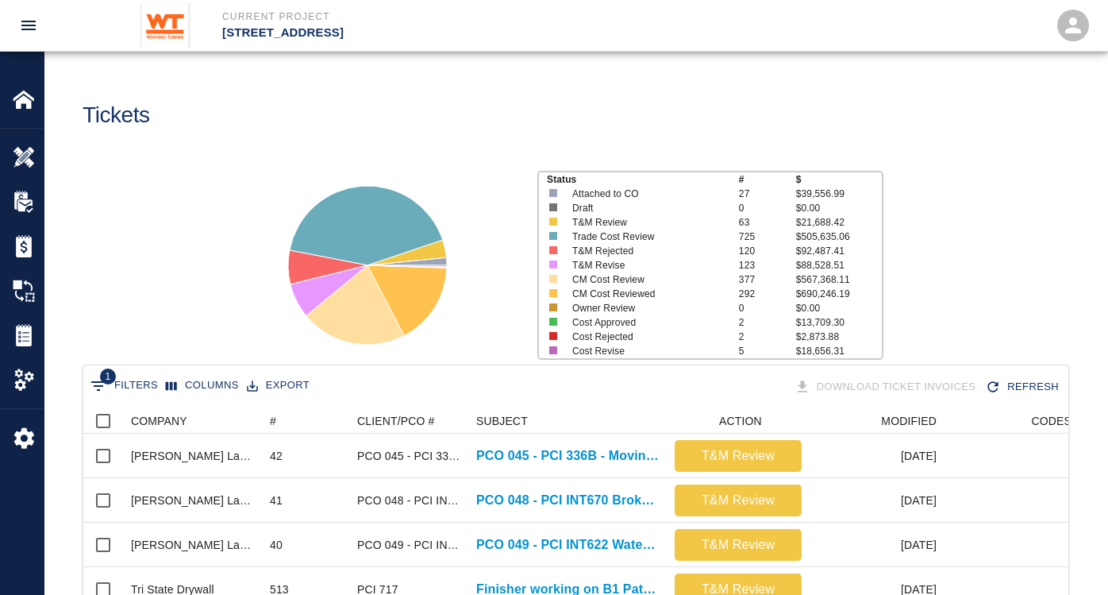  Describe the element at coordinates (768, 251) in the screenshot. I see `p: 120` at that location.